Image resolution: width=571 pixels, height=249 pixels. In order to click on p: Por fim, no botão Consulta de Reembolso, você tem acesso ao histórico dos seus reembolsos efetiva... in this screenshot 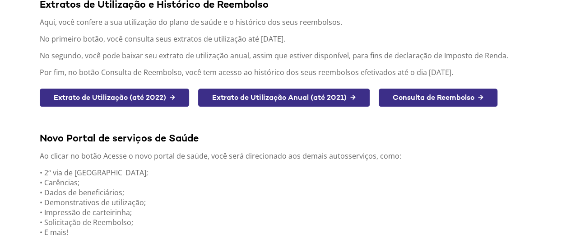, I will do `click(289, 72)`.